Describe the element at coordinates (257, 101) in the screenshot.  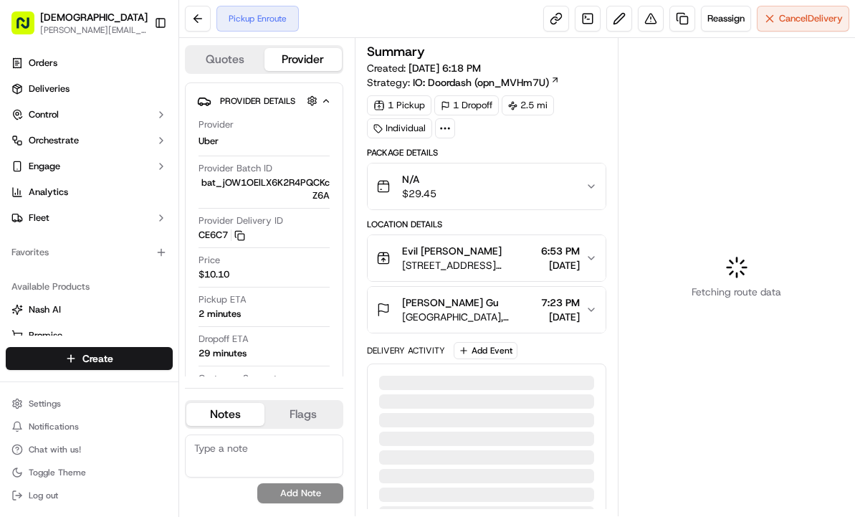
I see `span: Provider Details` at that location.